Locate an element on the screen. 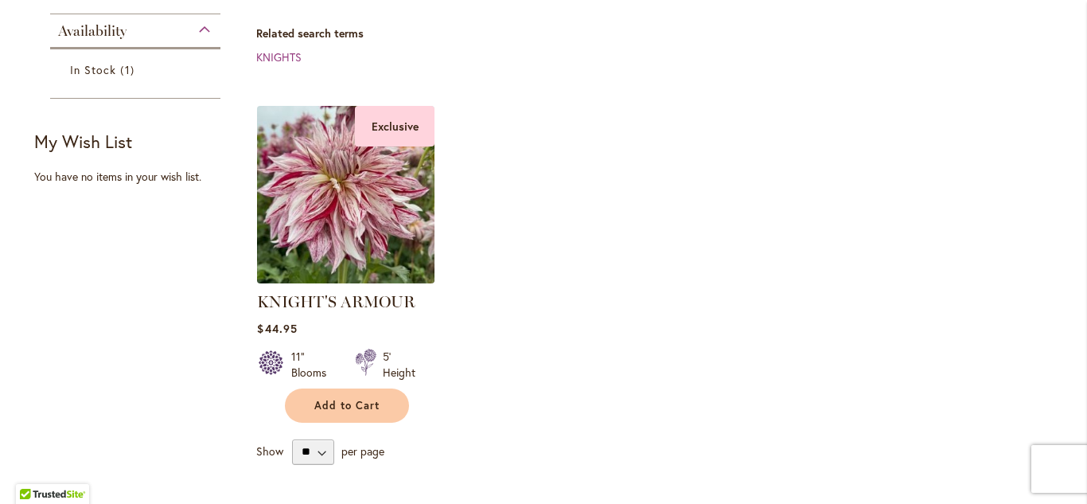 This screenshot has height=504, width=1087. span: per page is located at coordinates (363, 449).